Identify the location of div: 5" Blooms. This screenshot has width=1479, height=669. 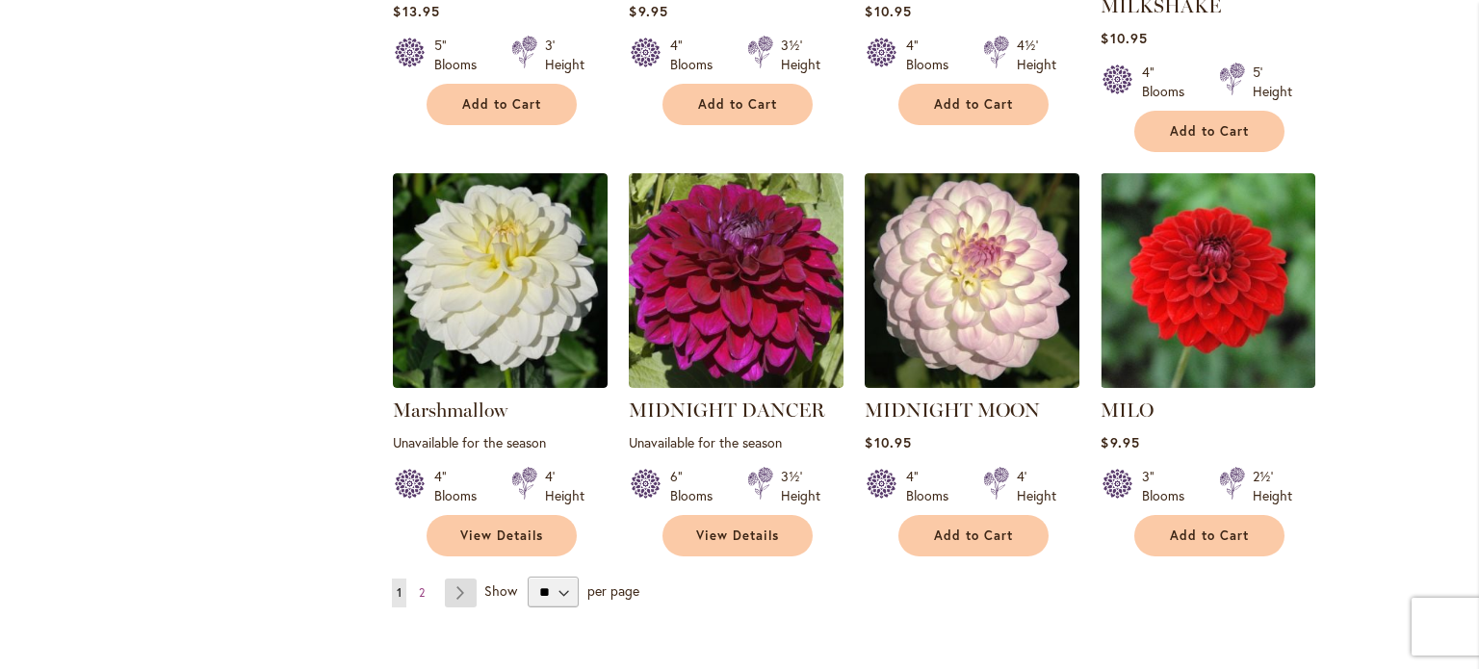
(461, 55).